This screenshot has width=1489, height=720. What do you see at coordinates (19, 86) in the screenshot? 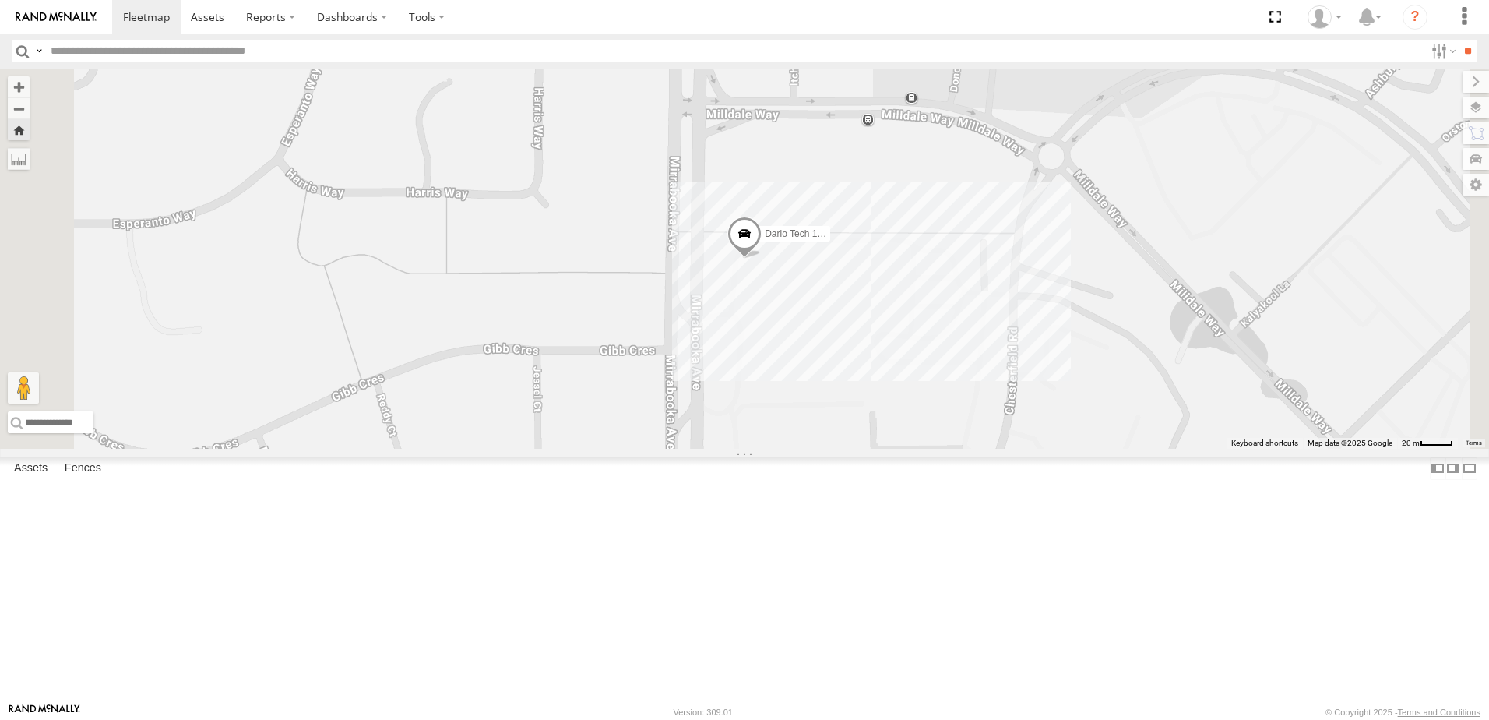
I see `button: Zoom in` at bounding box center [19, 86].